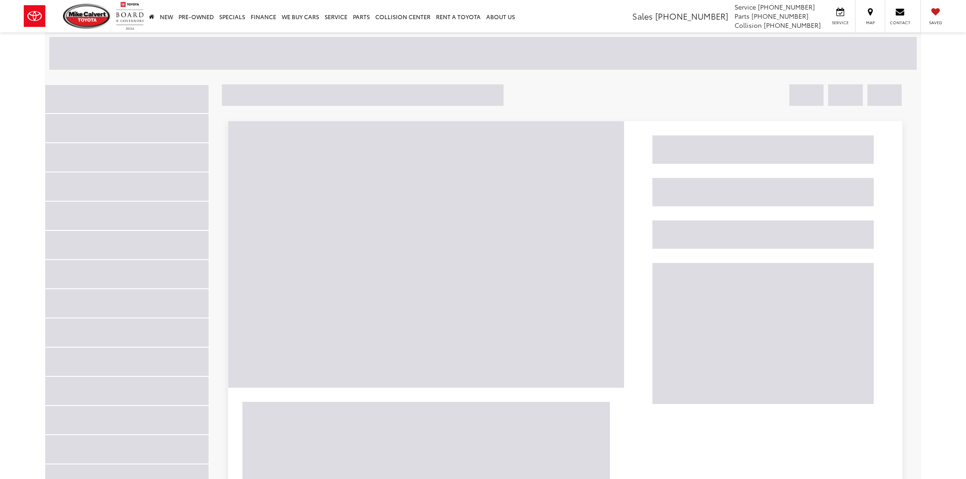 This screenshot has height=479, width=966. What do you see at coordinates (87, 16) in the screenshot?
I see `img: Mike Calvert Toyota` at bounding box center [87, 16].